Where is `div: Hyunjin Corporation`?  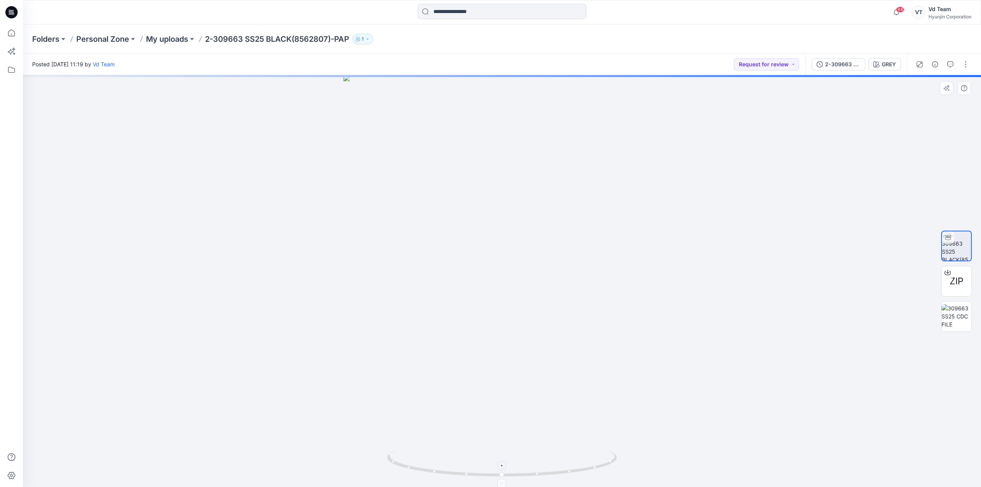
div: Hyunjin Corporation is located at coordinates (950, 16).